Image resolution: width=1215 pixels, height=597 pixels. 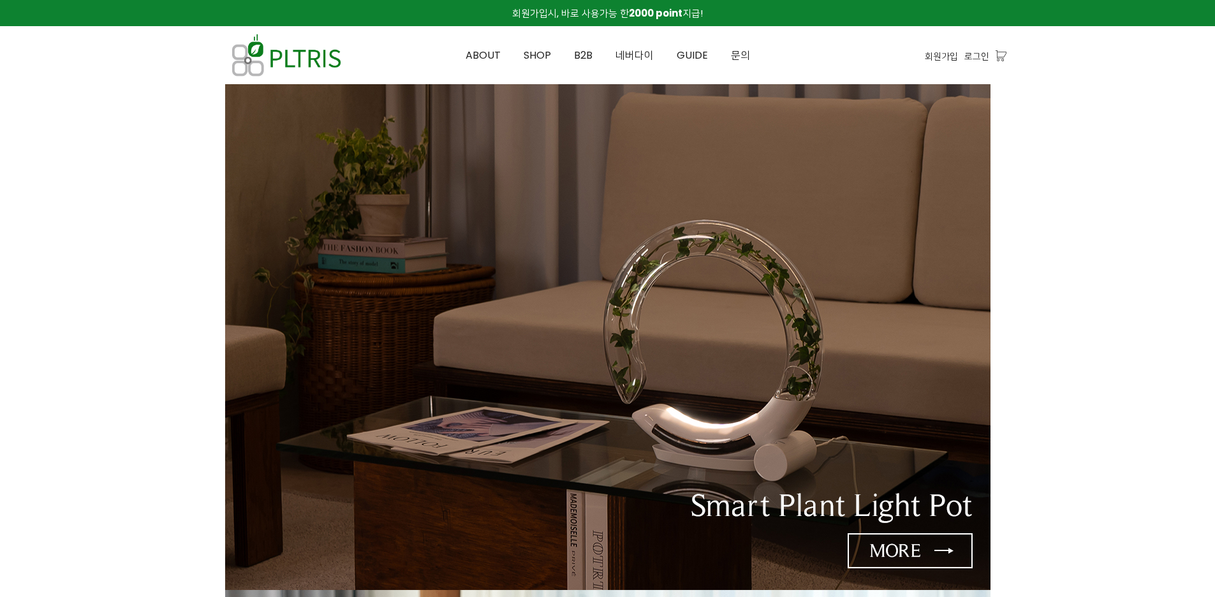 I want to click on a: 문의, so click(x=741, y=56).